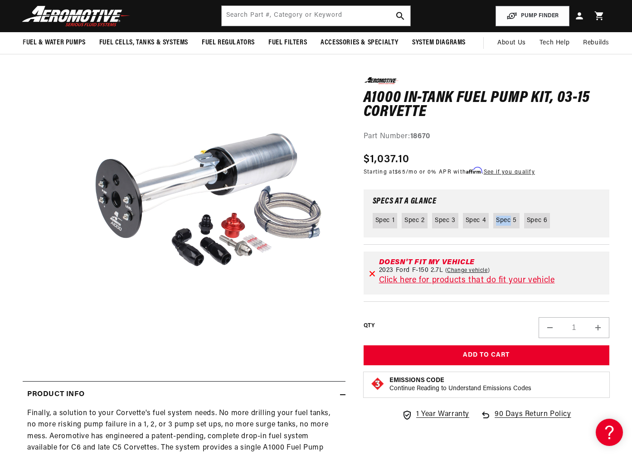 This screenshot has height=455, width=632. Describe the element at coordinates (476, 220) in the screenshot. I see `li: Spec 4` at that location.